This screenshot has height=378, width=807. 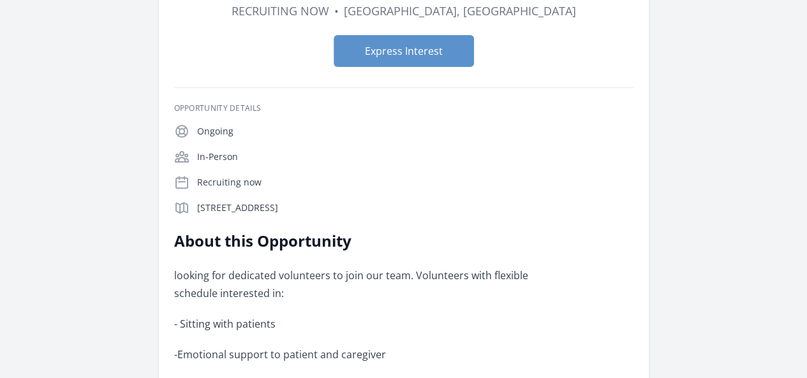 I want to click on dd: Recruiting now, so click(x=280, y=11).